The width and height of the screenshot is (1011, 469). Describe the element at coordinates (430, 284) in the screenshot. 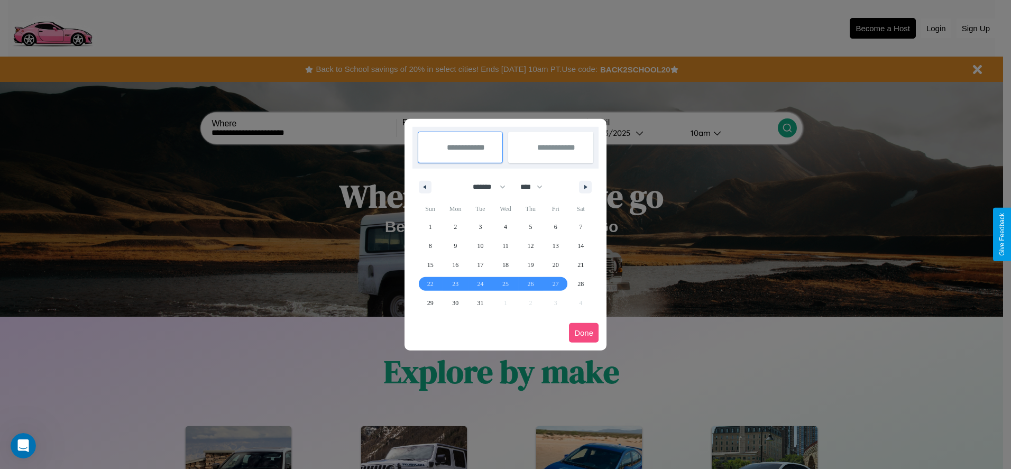

I see `span: 22` at that location.